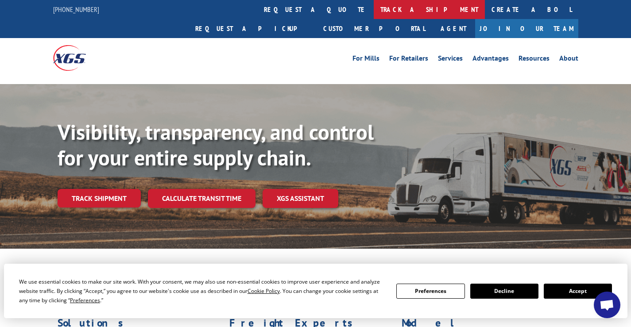  I want to click on a: For Retailers, so click(409, 60).